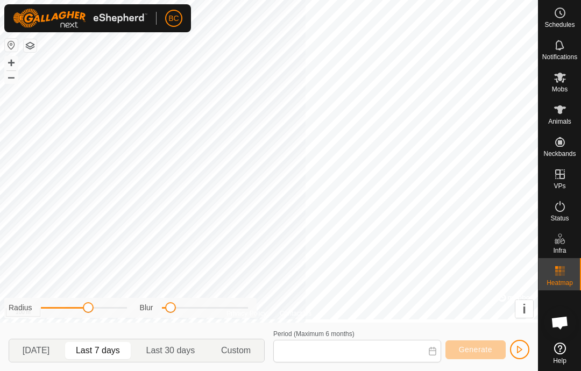 The width and height of the screenshot is (581, 371). I want to click on div: Open chat, so click(560, 323).